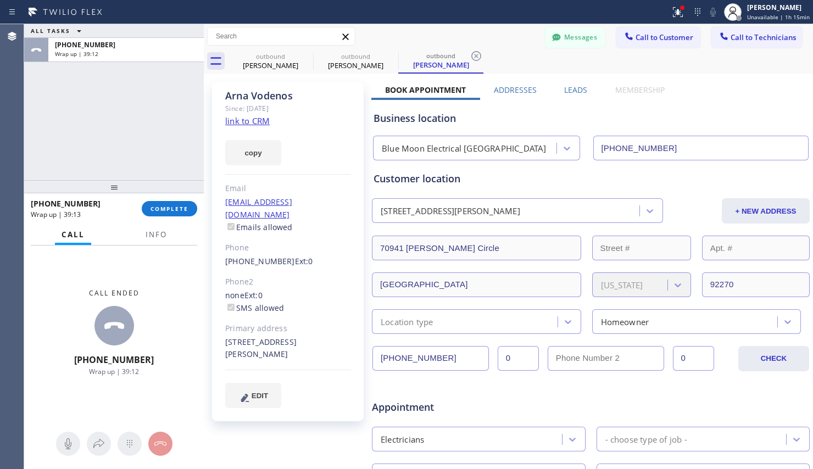 Image resolution: width=813 pixels, height=469 pixels. What do you see at coordinates (576, 90) in the screenshot?
I see `label: Leads` at bounding box center [576, 90].